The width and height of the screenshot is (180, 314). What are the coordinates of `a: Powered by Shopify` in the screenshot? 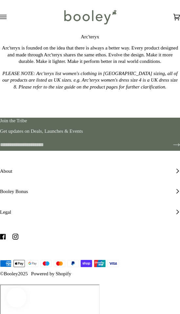 It's located at (51, 274).